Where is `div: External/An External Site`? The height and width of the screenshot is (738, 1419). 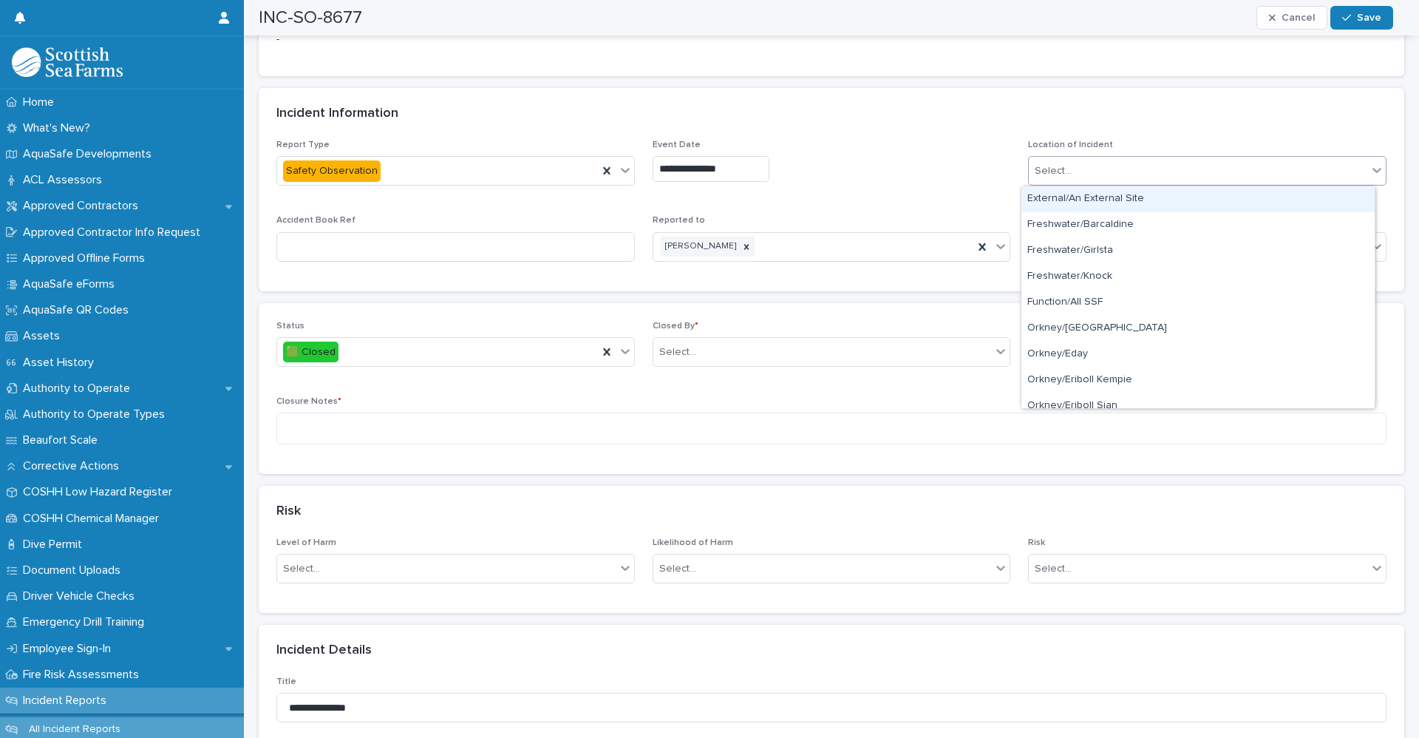
div: External/An External Site is located at coordinates (1198, 199).